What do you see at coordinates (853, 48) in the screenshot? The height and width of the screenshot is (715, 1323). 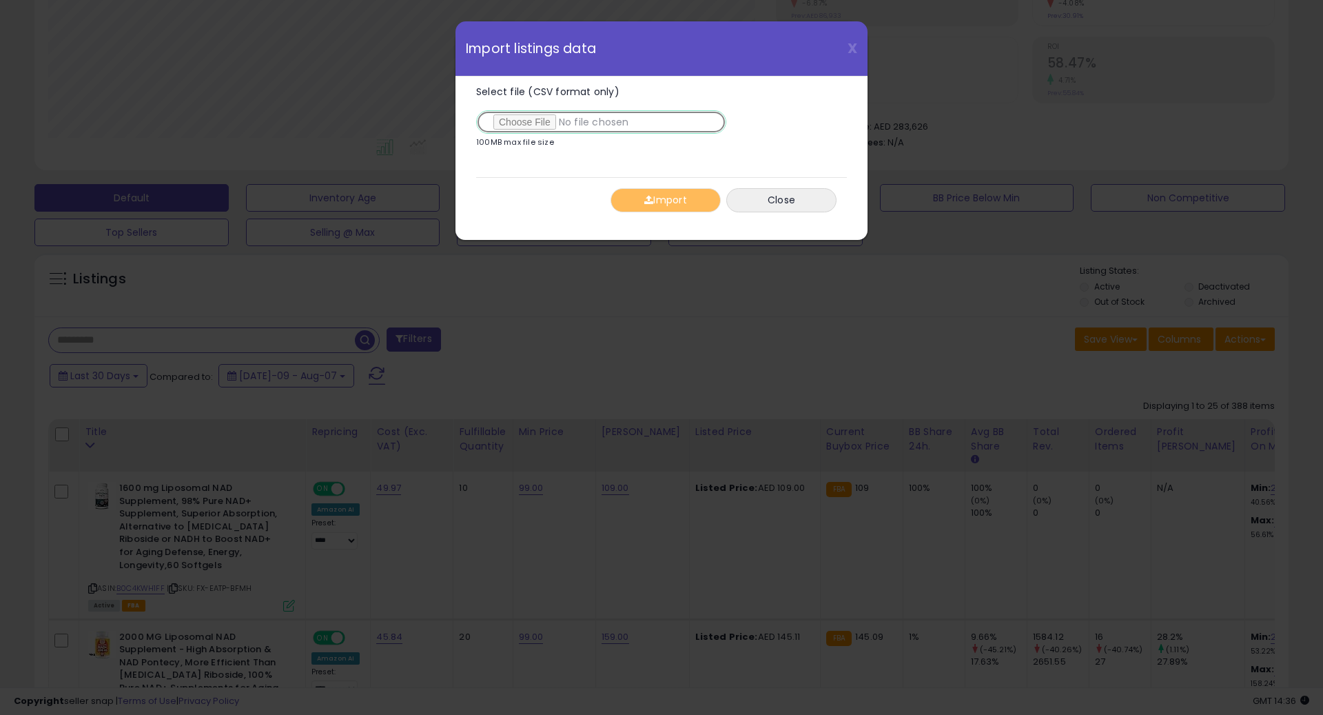 I see `span: X` at bounding box center [853, 48].